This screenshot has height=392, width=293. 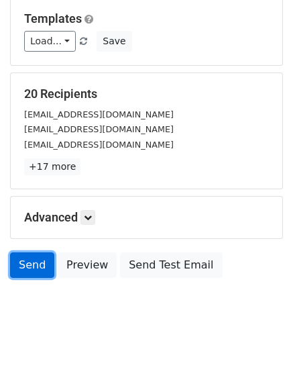 What do you see at coordinates (52, 166) in the screenshot?
I see `a: +17 more` at bounding box center [52, 166].